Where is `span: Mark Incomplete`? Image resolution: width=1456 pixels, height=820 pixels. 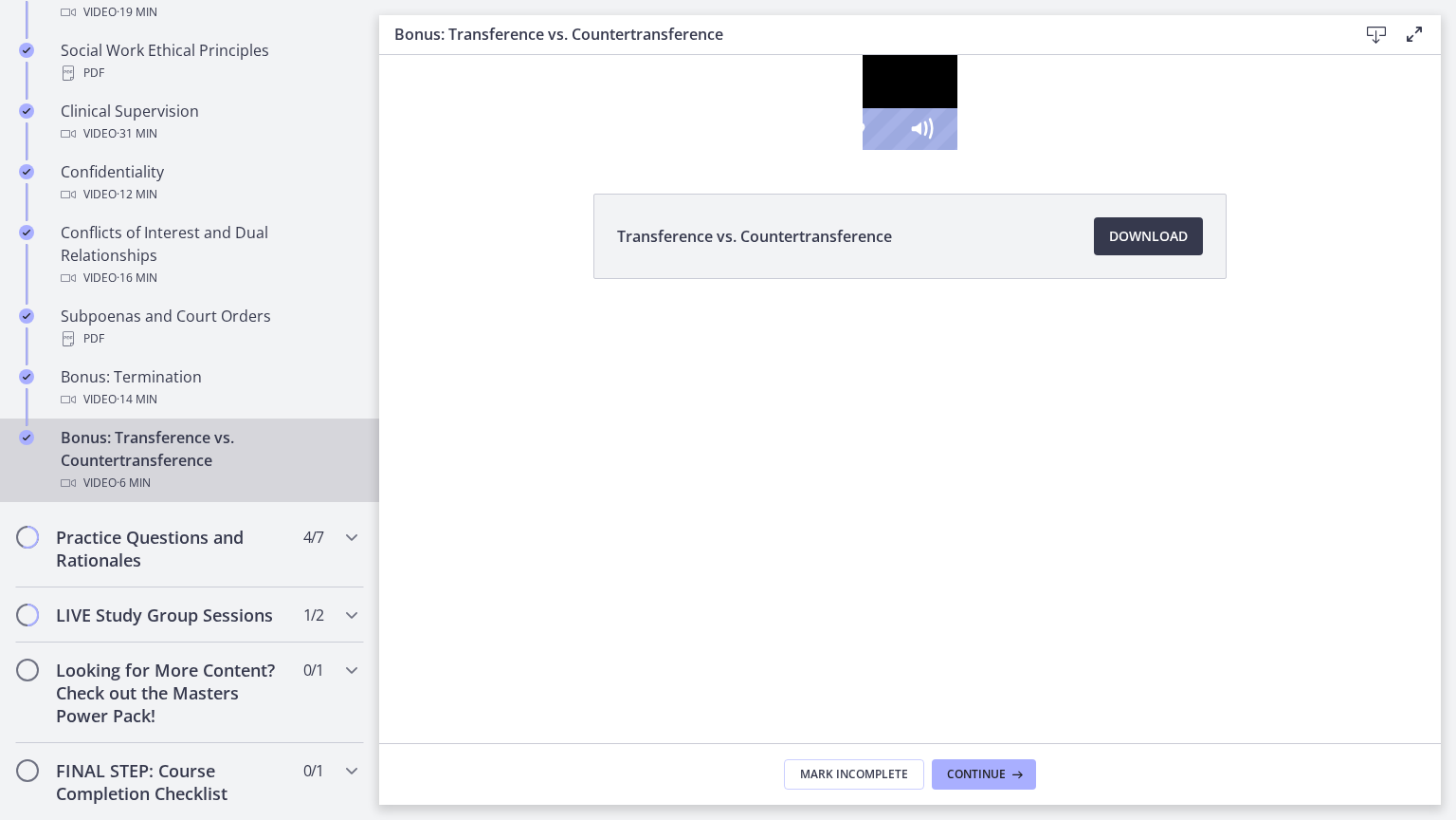 span: Mark Incomplete is located at coordinates (854, 774).